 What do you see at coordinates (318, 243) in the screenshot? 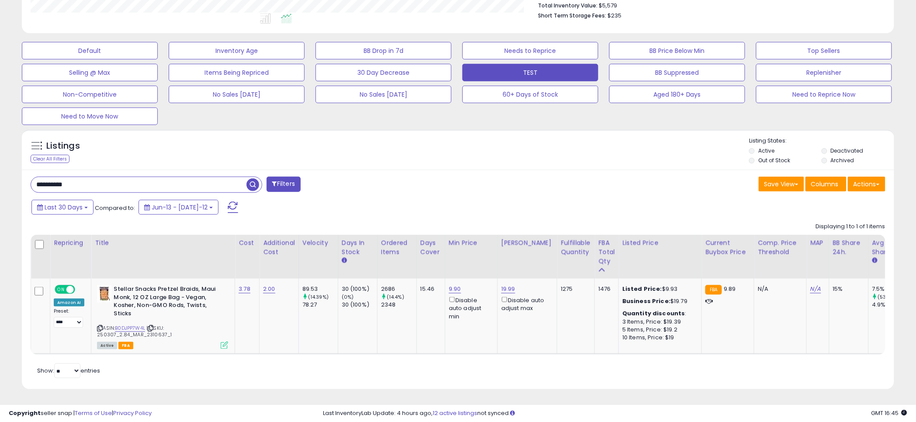
I see `div: Velocity` at bounding box center [318, 243].